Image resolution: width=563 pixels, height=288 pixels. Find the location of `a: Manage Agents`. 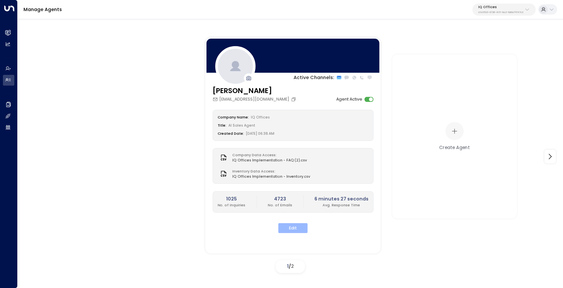

a: Manage Agents is located at coordinates (43, 9).